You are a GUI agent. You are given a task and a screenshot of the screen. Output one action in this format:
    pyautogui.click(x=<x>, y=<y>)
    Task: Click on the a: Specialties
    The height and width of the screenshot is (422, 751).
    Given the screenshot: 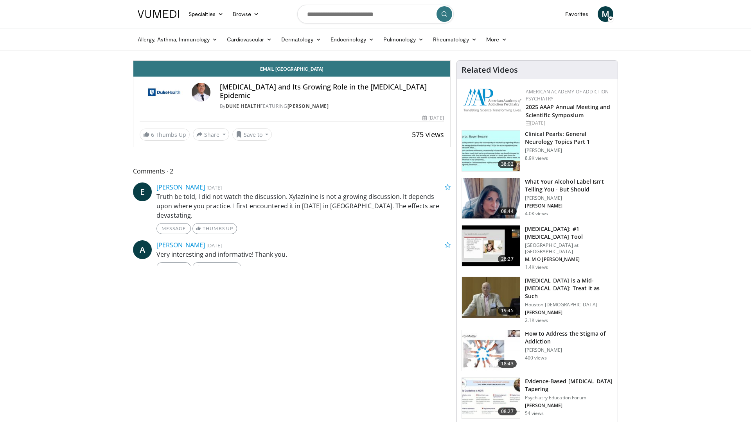 What is the action you would take?
    pyautogui.click(x=206, y=14)
    